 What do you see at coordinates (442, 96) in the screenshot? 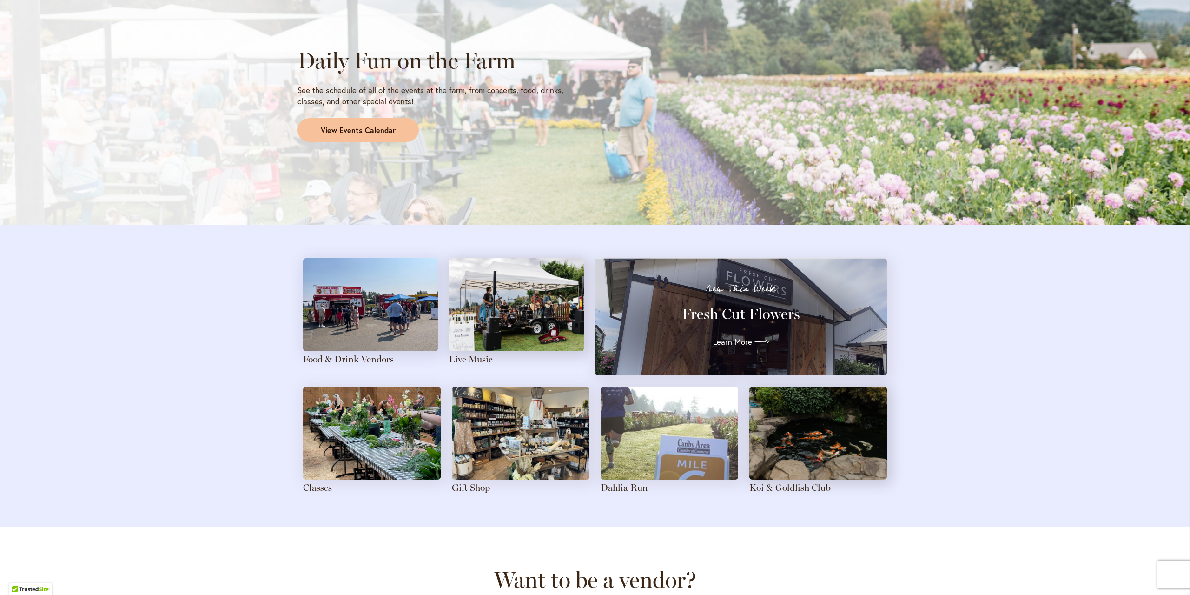
I see `p: See the schedule of all of the events at the farm, from concerts, food, drinks, classes, and othe...` at bounding box center [442, 96].